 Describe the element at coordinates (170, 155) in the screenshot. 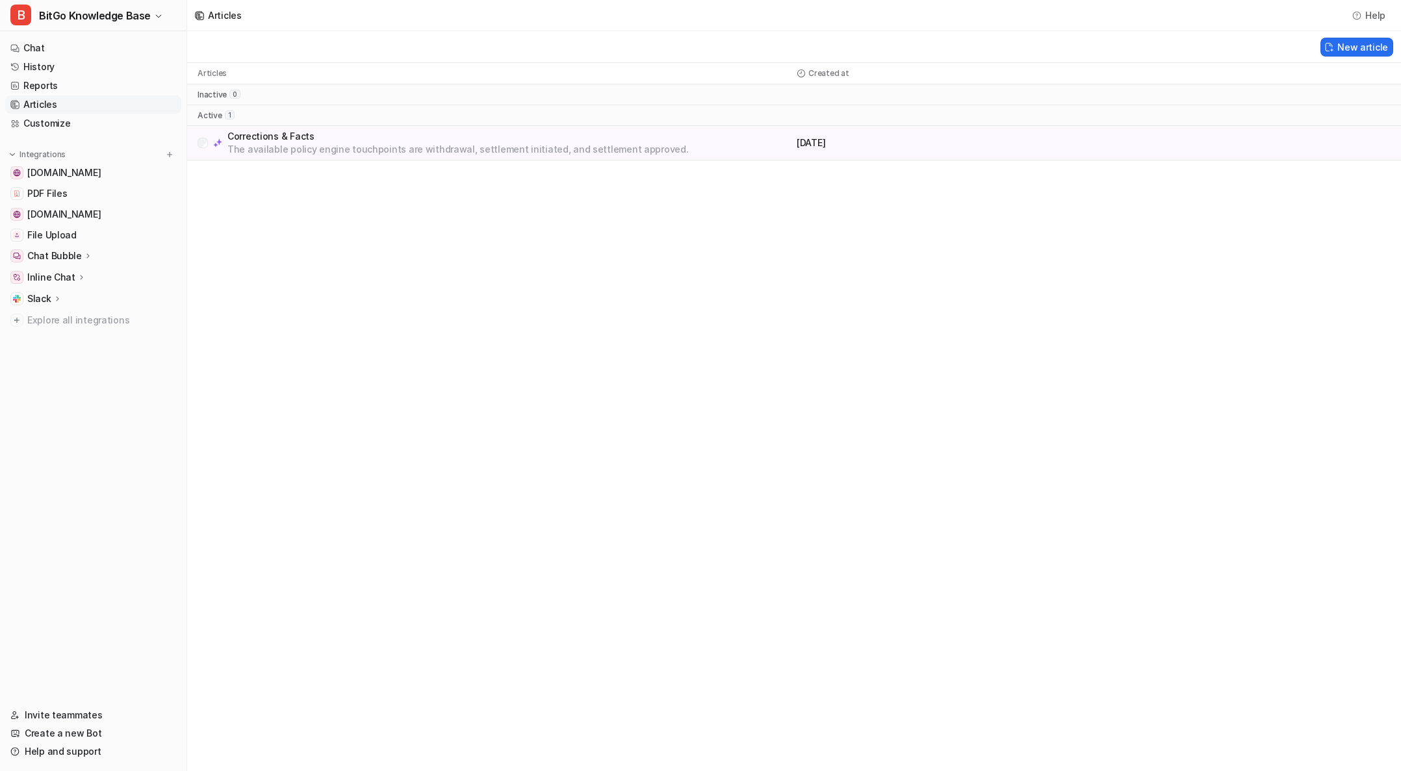

I see `img: menu_add.svg` at that location.